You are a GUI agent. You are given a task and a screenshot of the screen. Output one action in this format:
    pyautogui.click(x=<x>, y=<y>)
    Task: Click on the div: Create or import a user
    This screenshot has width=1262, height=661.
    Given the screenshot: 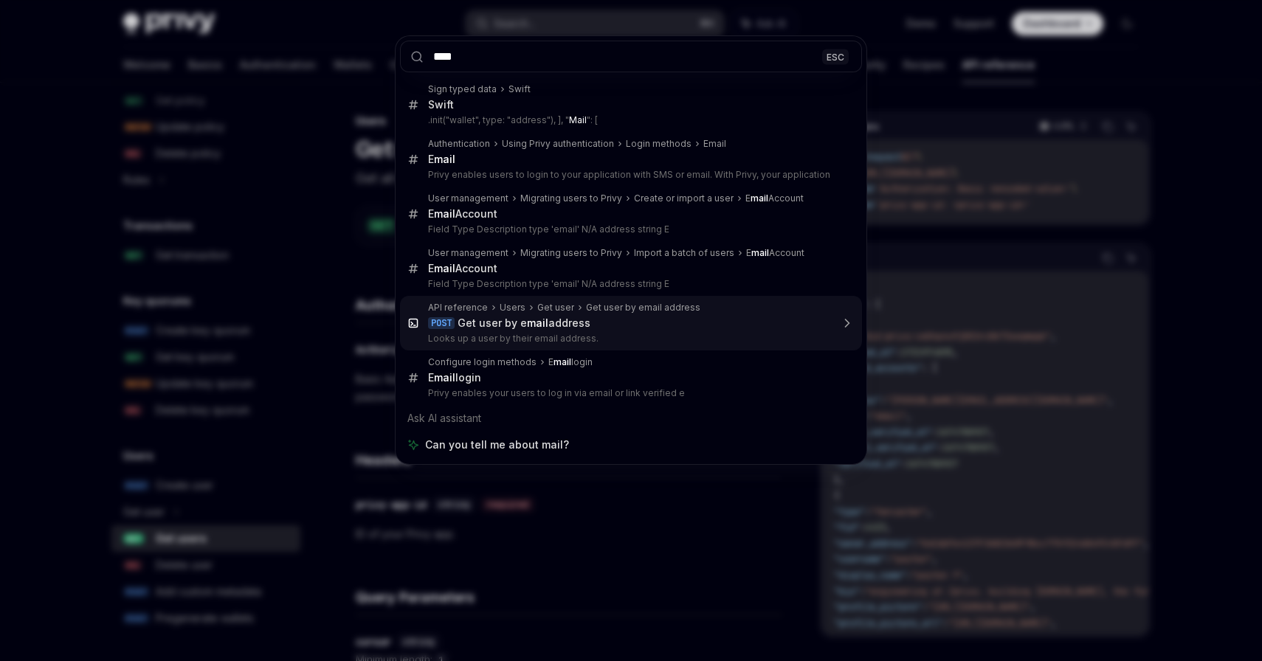 What is the action you would take?
    pyautogui.click(x=683, y=199)
    